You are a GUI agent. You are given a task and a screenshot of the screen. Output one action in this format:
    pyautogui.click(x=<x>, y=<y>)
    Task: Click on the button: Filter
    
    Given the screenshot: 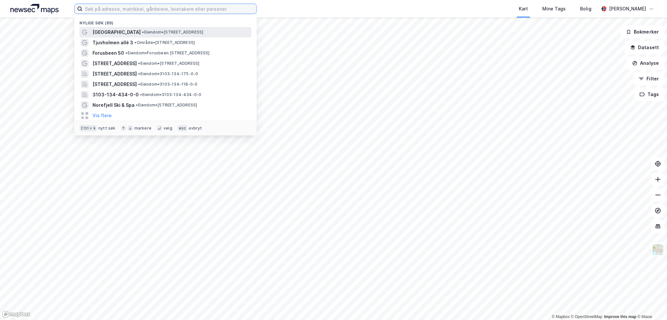 What is the action you would take?
    pyautogui.click(x=649, y=79)
    